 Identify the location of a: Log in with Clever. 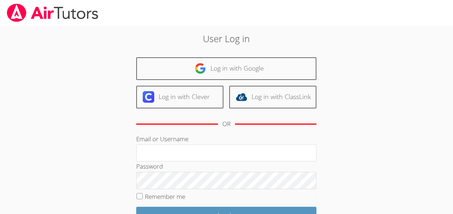
(180, 97).